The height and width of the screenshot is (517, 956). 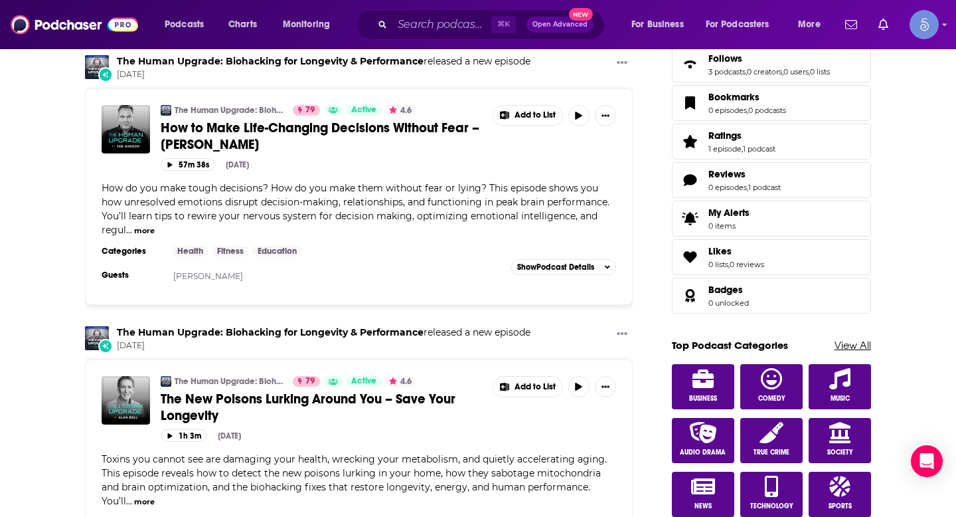 I want to click on span: Business, so click(x=703, y=398).